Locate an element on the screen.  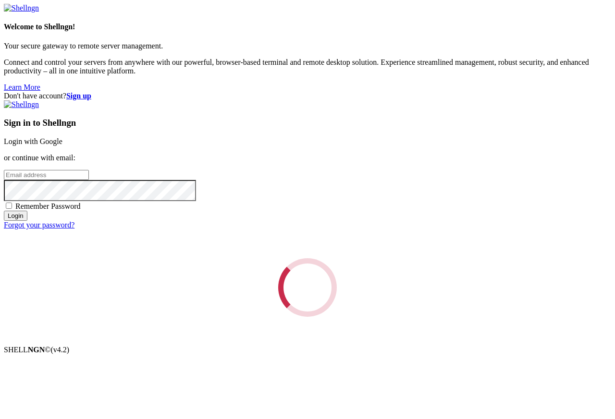
h4: Welcome to Shellngn! is located at coordinates (307, 27).